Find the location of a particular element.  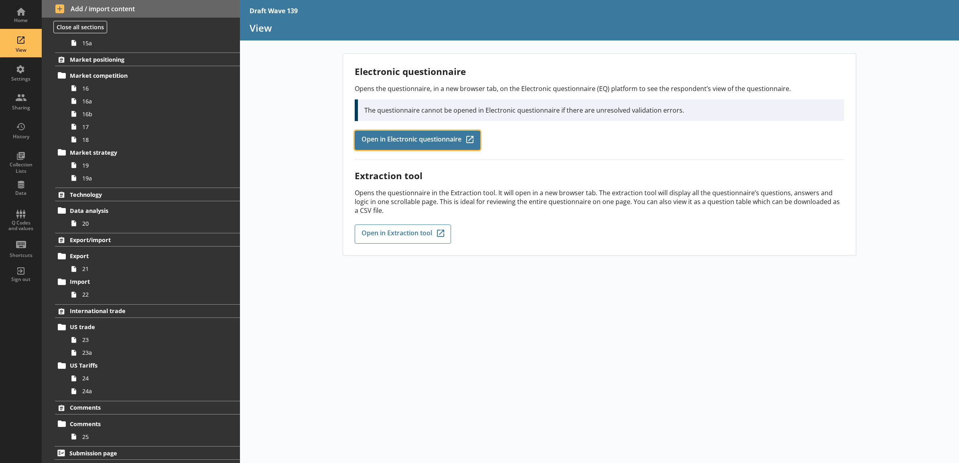

div: Q Codes and values is located at coordinates (21, 226).